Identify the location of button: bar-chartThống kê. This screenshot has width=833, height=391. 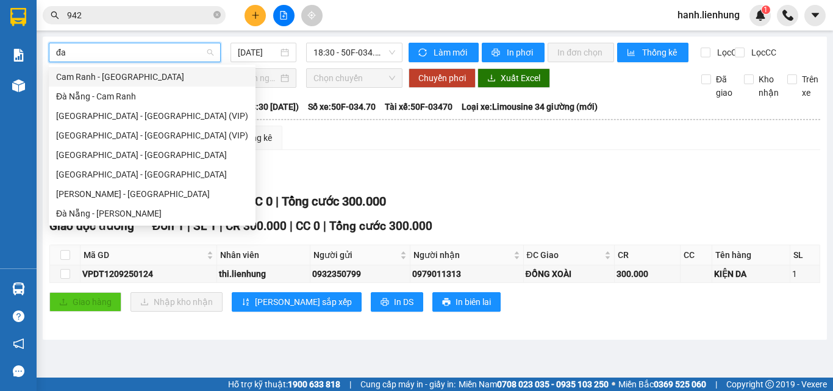
(653, 52).